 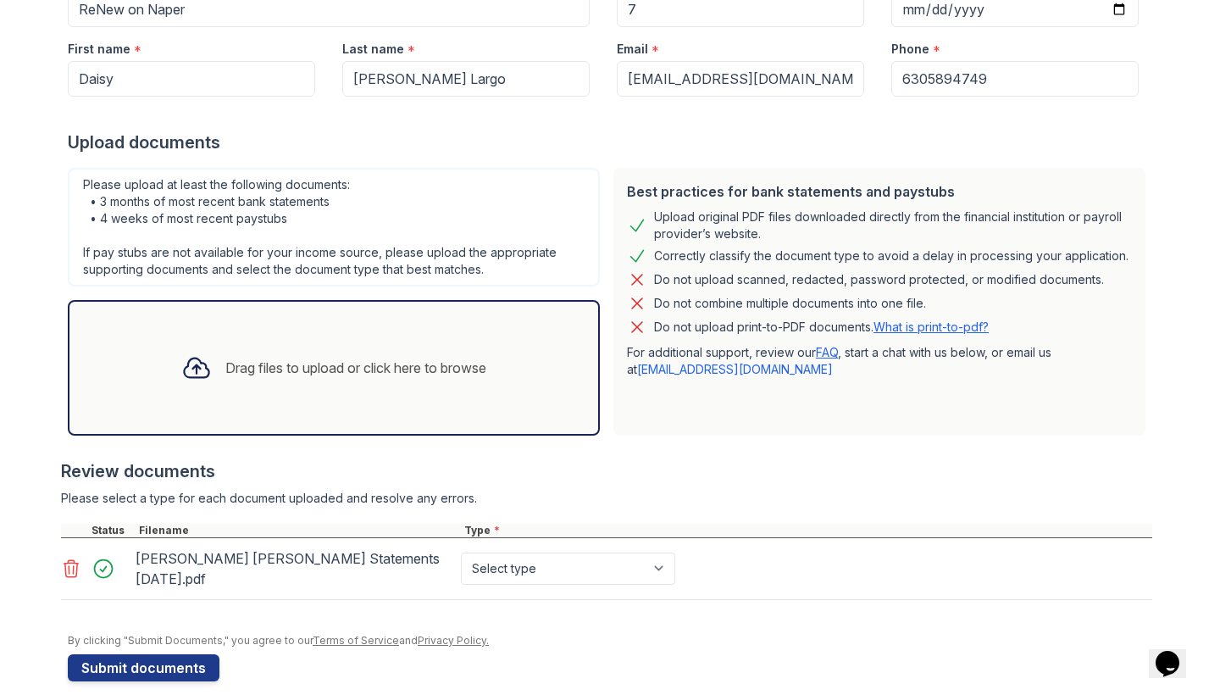 I want to click on a: FAQ, so click(x=827, y=352).